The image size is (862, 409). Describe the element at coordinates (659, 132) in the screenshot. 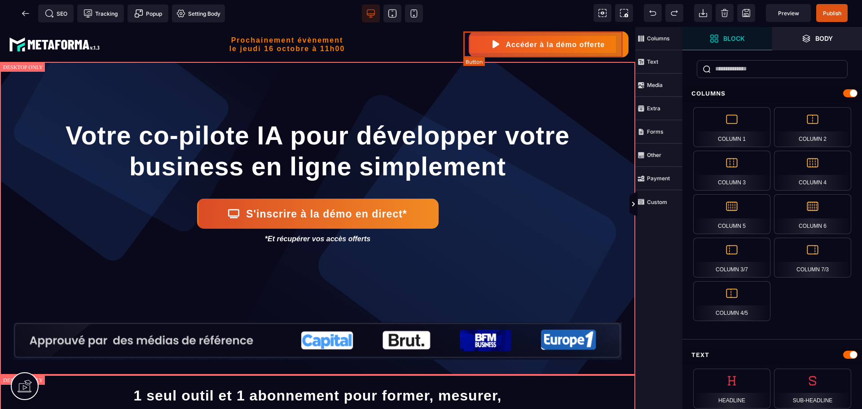

I see `span: Forms` at that location.